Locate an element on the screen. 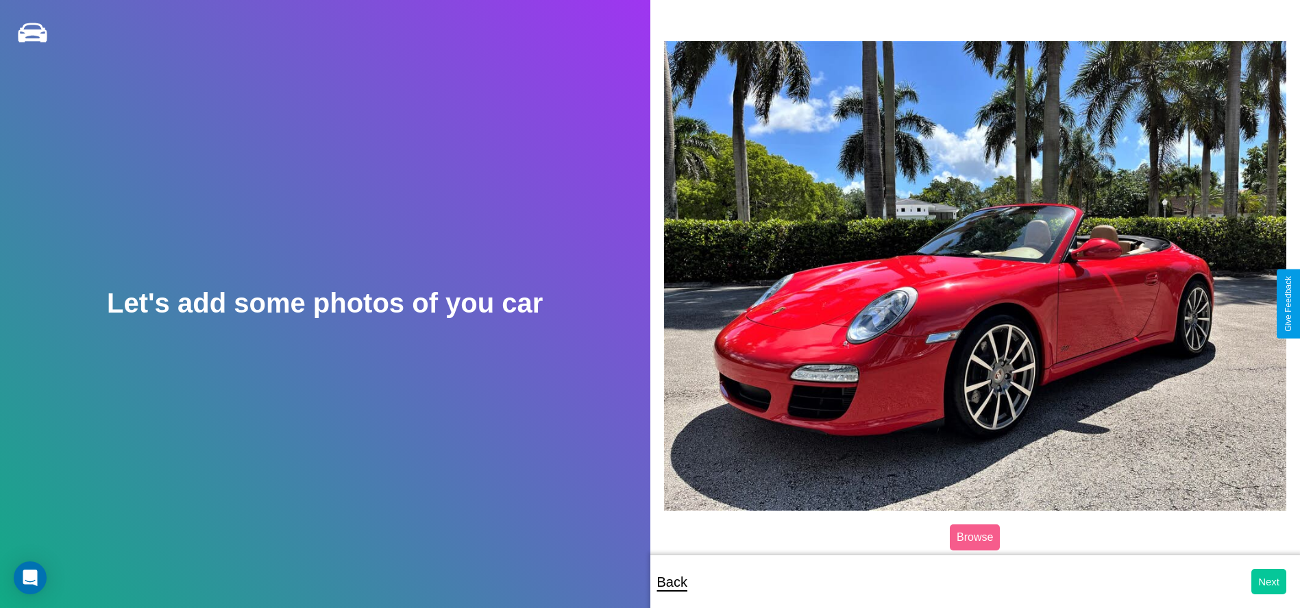 The width and height of the screenshot is (1300, 608). h2: Let's add some photos of you car is located at coordinates (325, 303).